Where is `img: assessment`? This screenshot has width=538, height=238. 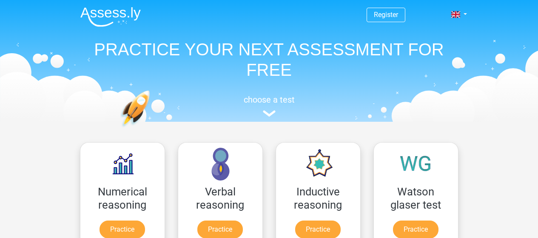 img: assessment is located at coordinates (269, 113).